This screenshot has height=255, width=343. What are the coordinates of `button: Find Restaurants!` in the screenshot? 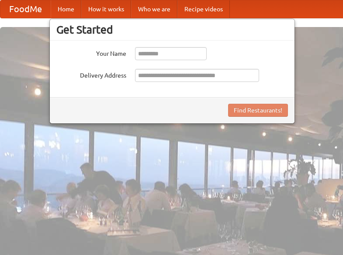 It's located at (257, 110).